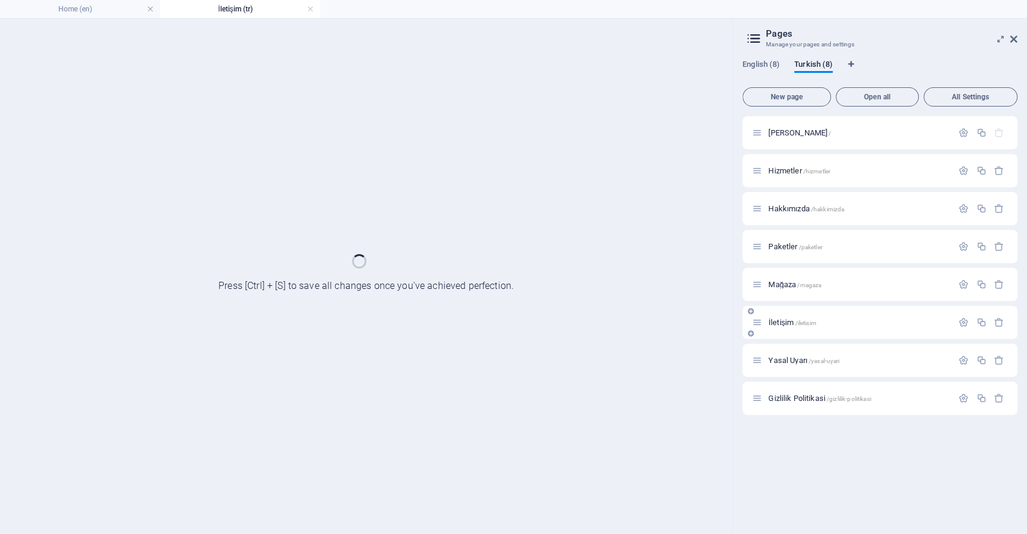 The height and width of the screenshot is (534, 1027). Describe the element at coordinates (970, 97) in the screenshot. I see `span: All Settings` at that location.